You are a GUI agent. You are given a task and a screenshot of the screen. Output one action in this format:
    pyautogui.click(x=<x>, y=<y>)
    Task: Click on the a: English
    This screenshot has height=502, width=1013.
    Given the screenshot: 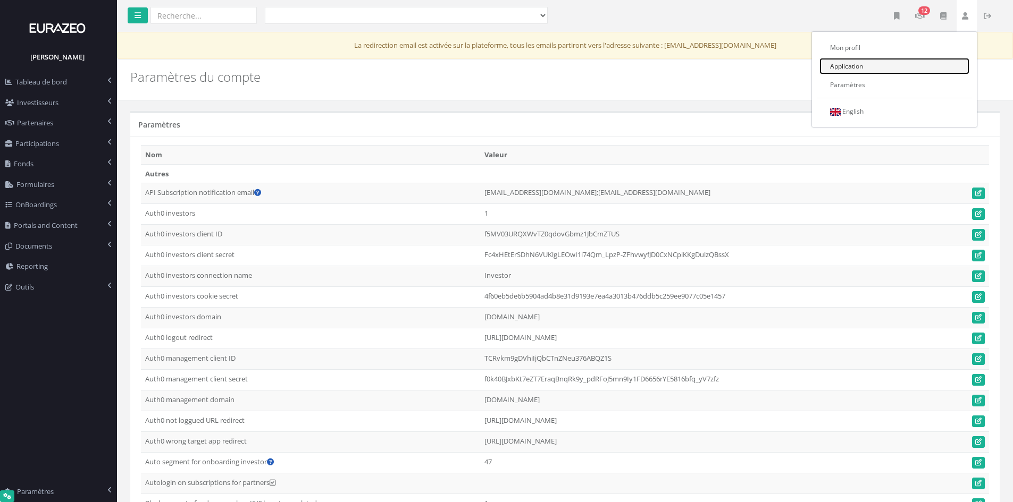 What is the action you would take?
    pyautogui.click(x=894, y=111)
    